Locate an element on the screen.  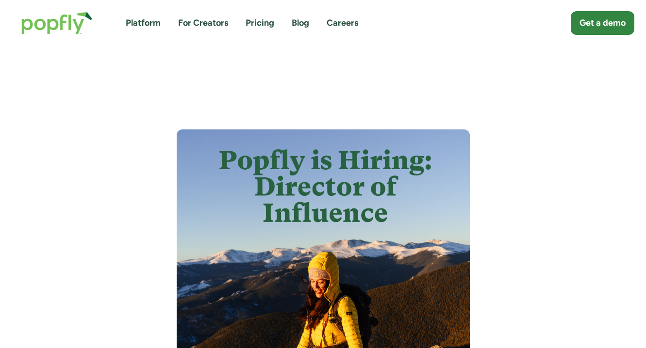
a: For Creators is located at coordinates (203, 23).